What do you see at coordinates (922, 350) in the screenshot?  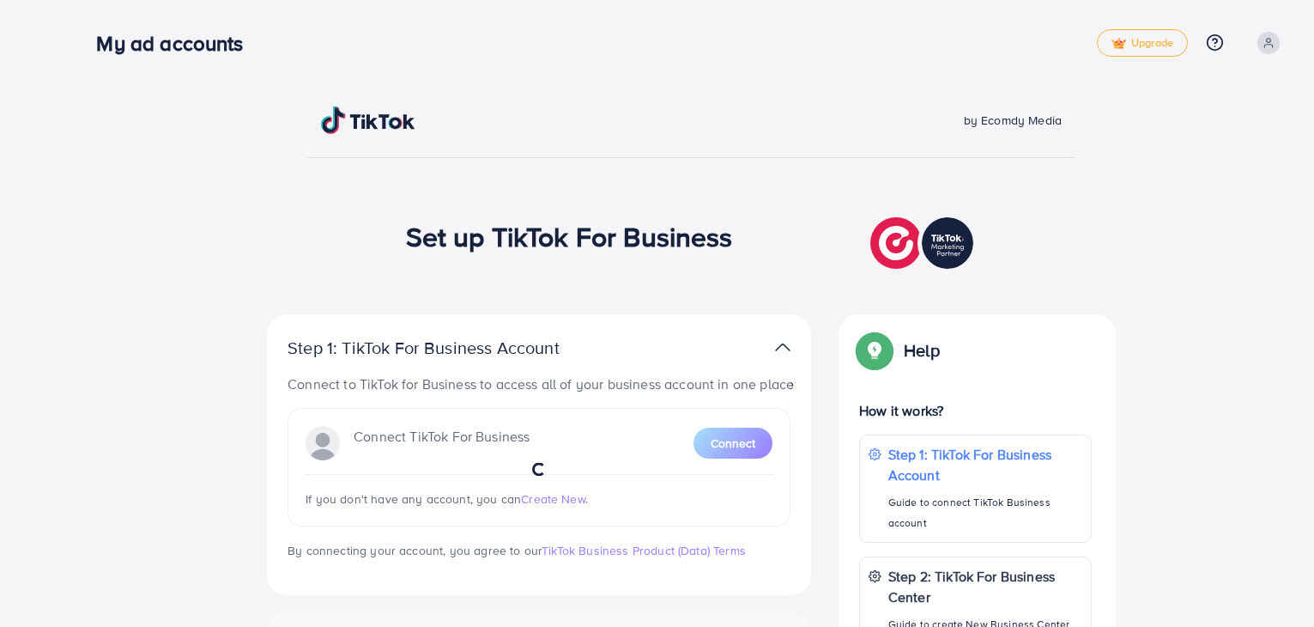 I see `p: Help` at bounding box center [922, 350].